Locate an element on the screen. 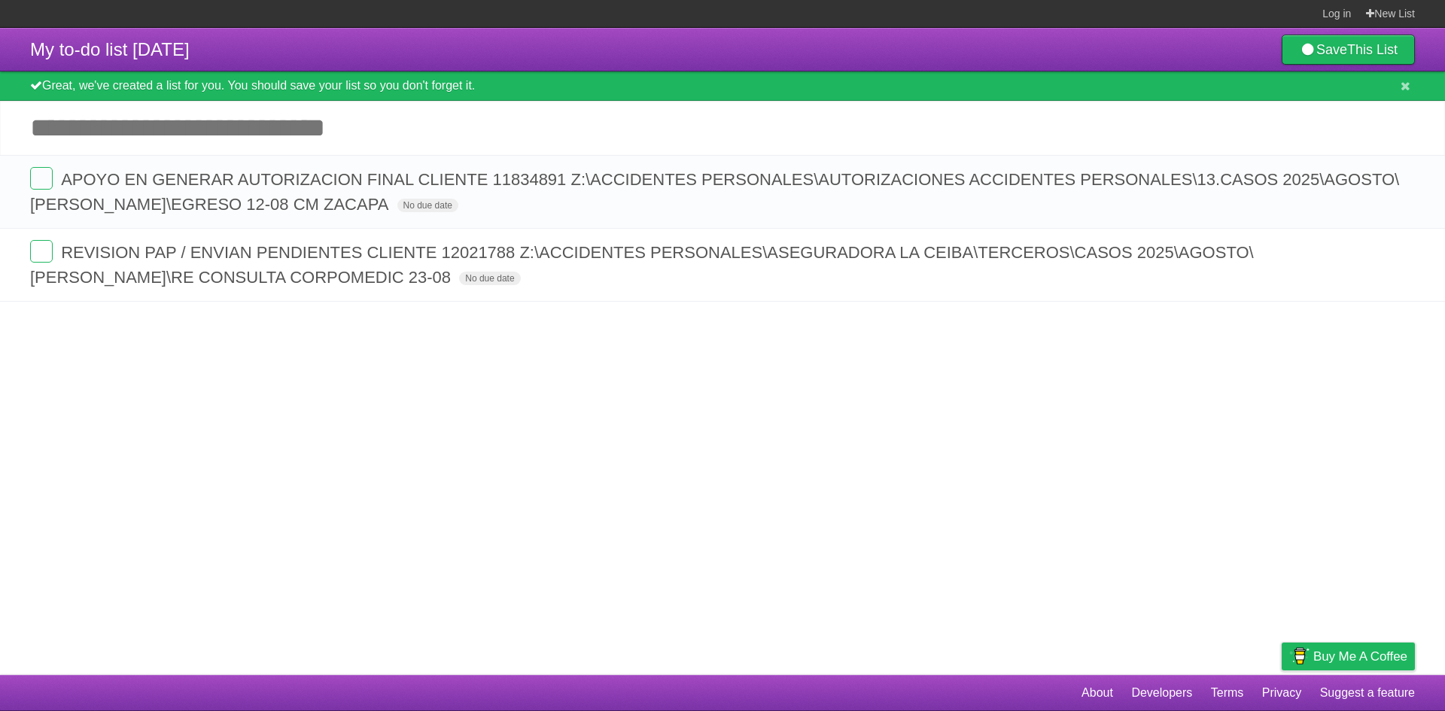  a: SaveThis List is located at coordinates (1347, 50).